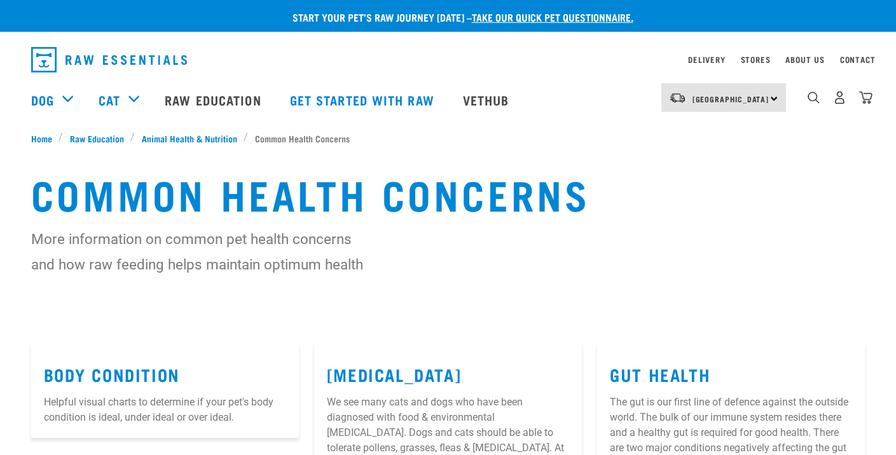 The image size is (896, 455). What do you see at coordinates (448, 193) in the screenshot?
I see `h1: Common Health Concerns` at bounding box center [448, 193].